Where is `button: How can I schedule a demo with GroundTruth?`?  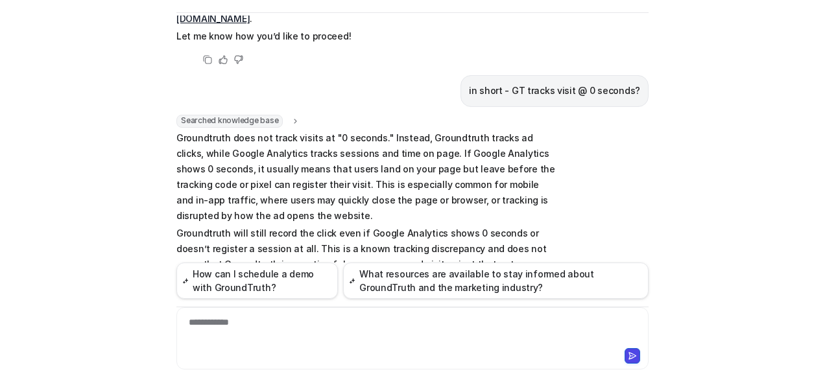 button: How can I schedule a demo with GroundTruth? is located at coordinates (257, 281).